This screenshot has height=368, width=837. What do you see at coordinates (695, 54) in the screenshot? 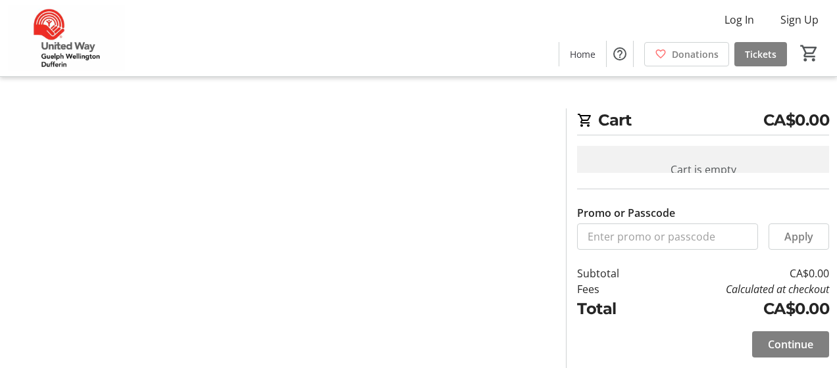
I see `span: Donations` at bounding box center [695, 54].